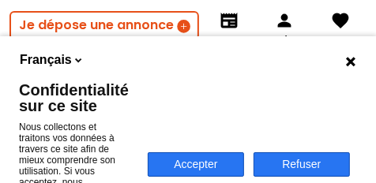  I want to click on button: Refuser, so click(302, 164).